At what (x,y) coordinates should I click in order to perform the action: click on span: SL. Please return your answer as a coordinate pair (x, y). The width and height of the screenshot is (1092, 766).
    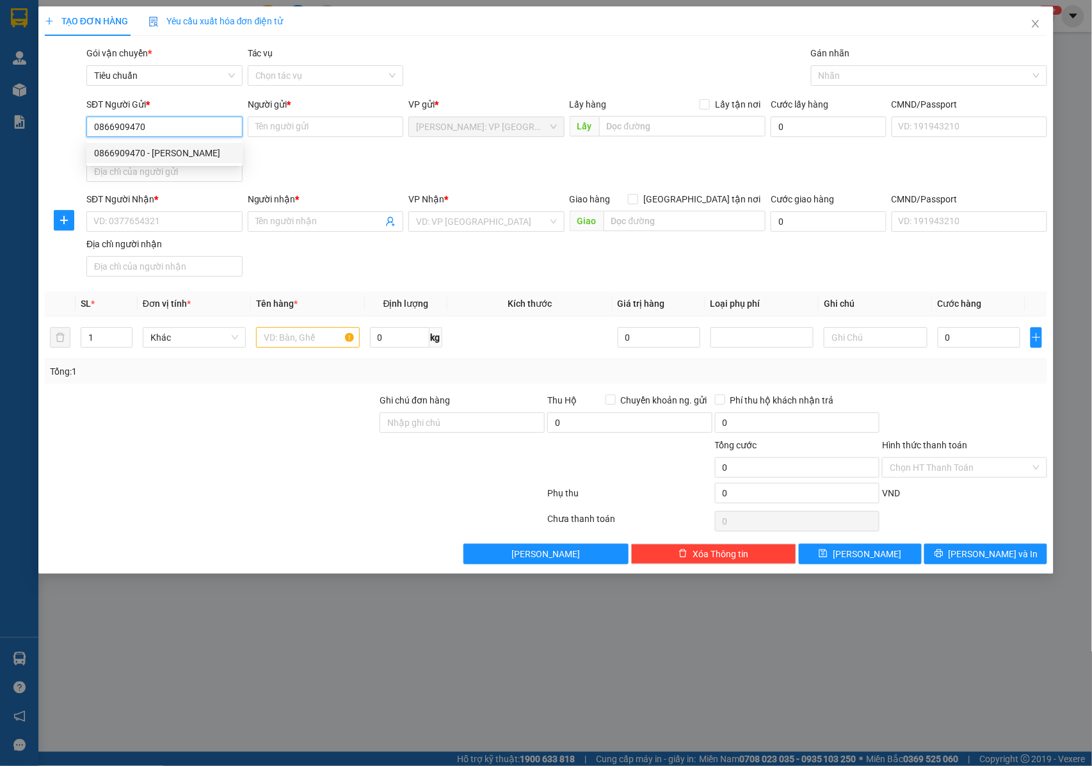
    Looking at the image, I should click on (86, 304).